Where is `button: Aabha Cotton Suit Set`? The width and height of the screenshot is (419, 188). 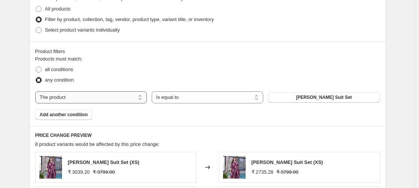 button: Aabha Cotton Suit Set is located at coordinates (323, 97).